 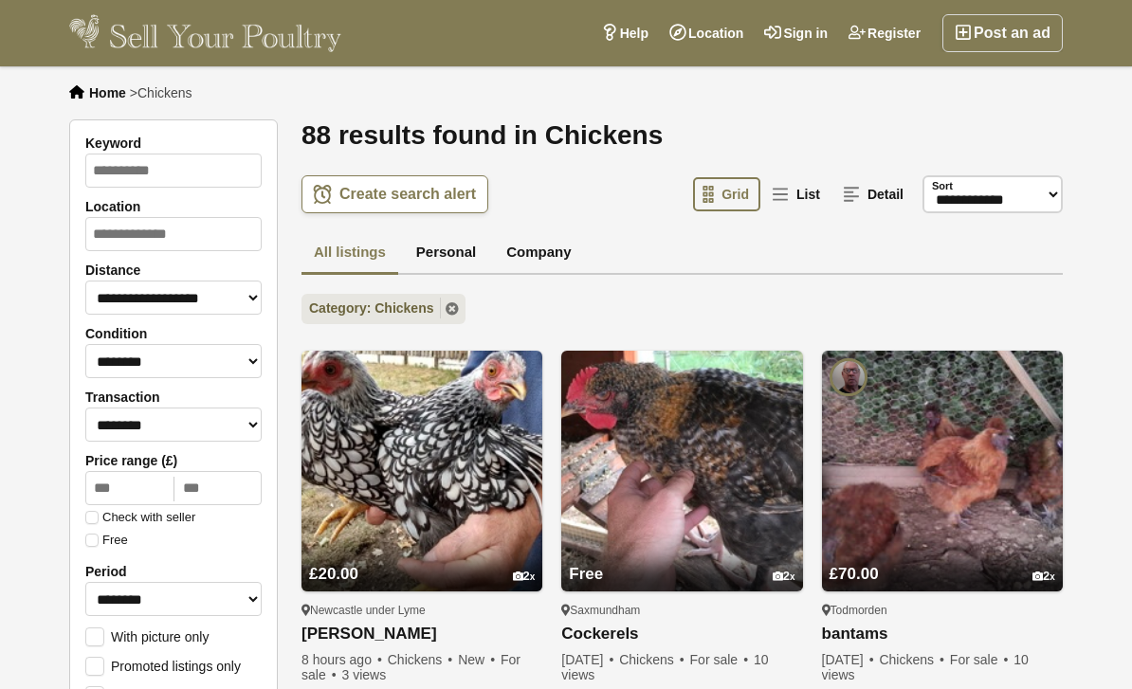 What do you see at coordinates (942, 560) in the screenshot?
I see `a: £70.00 2` at bounding box center [942, 560].